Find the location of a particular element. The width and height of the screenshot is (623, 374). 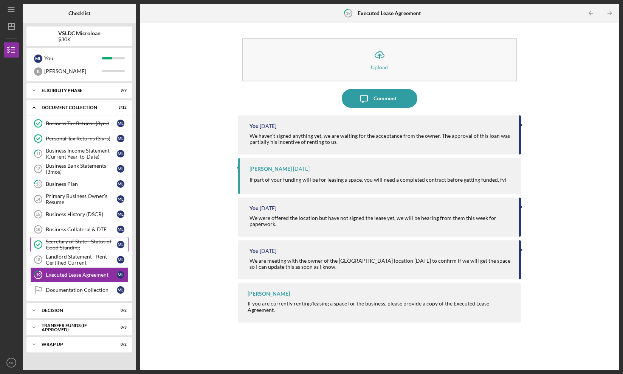

div: Executed Lease Agreement is located at coordinates (81, 274).